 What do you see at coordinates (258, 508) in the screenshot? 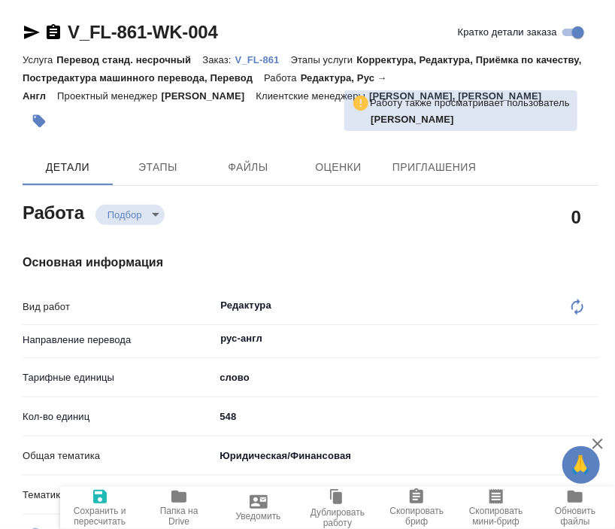
I see `button: Уведомить` at bounding box center [258, 508].